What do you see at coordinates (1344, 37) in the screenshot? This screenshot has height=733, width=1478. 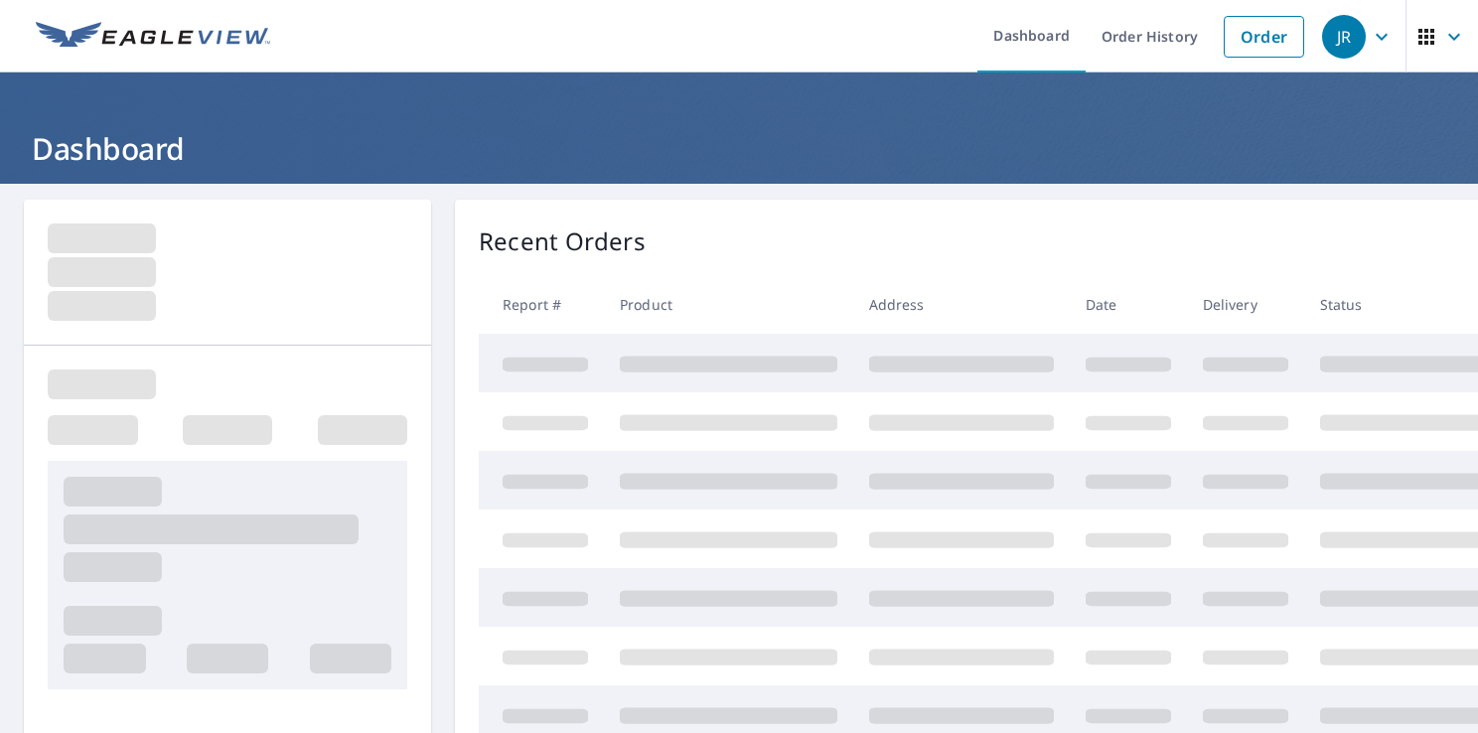 I see `div: JR` at bounding box center [1344, 37].